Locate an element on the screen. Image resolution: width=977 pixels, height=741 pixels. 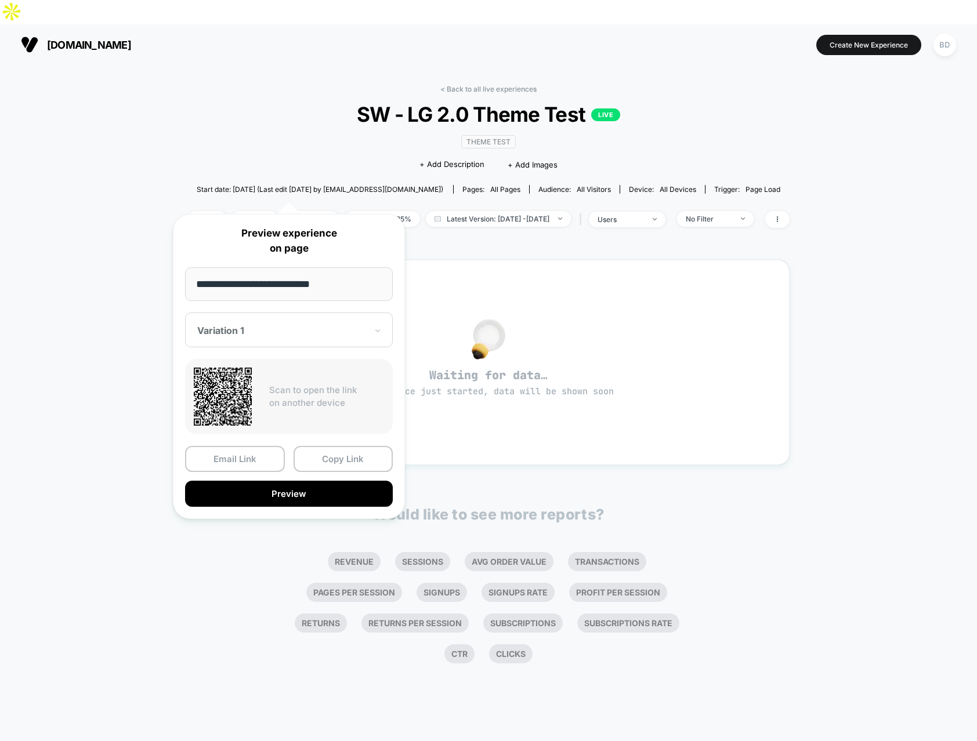
p: LIVE is located at coordinates (605, 115).